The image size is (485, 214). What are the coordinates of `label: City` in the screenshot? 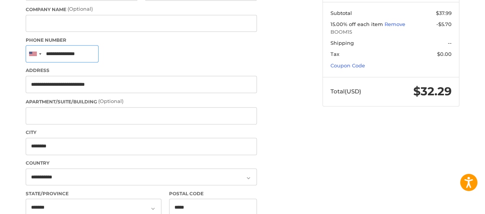 It's located at (141, 133).